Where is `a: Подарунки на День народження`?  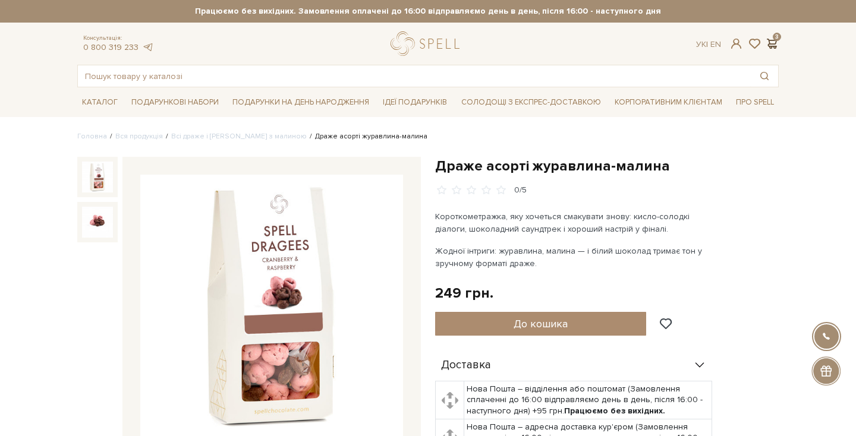 a: Подарунки на День народження is located at coordinates (301, 102).